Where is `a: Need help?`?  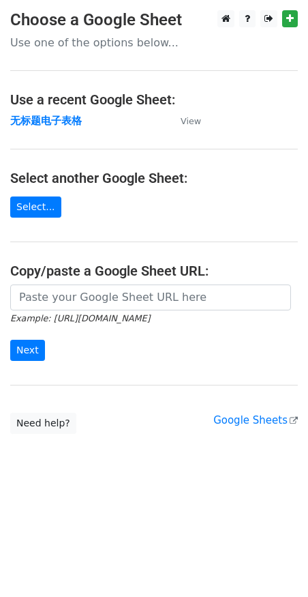 a: Need help? is located at coordinates (43, 423).